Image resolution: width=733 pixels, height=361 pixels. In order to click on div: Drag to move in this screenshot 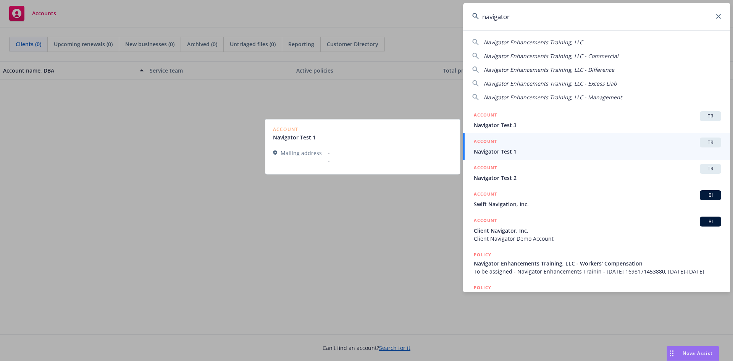, I will do `click(672, 353)`.